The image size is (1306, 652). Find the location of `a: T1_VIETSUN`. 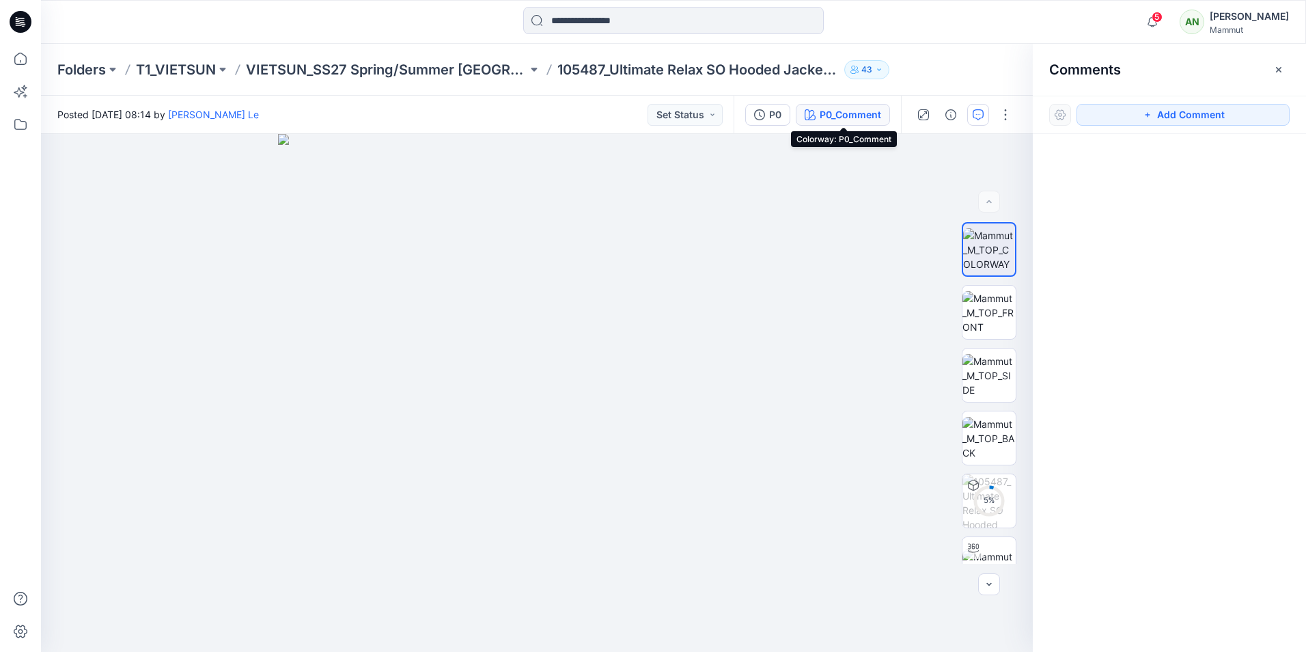

a: T1_VIETSUN is located at coordinates (176, 70).